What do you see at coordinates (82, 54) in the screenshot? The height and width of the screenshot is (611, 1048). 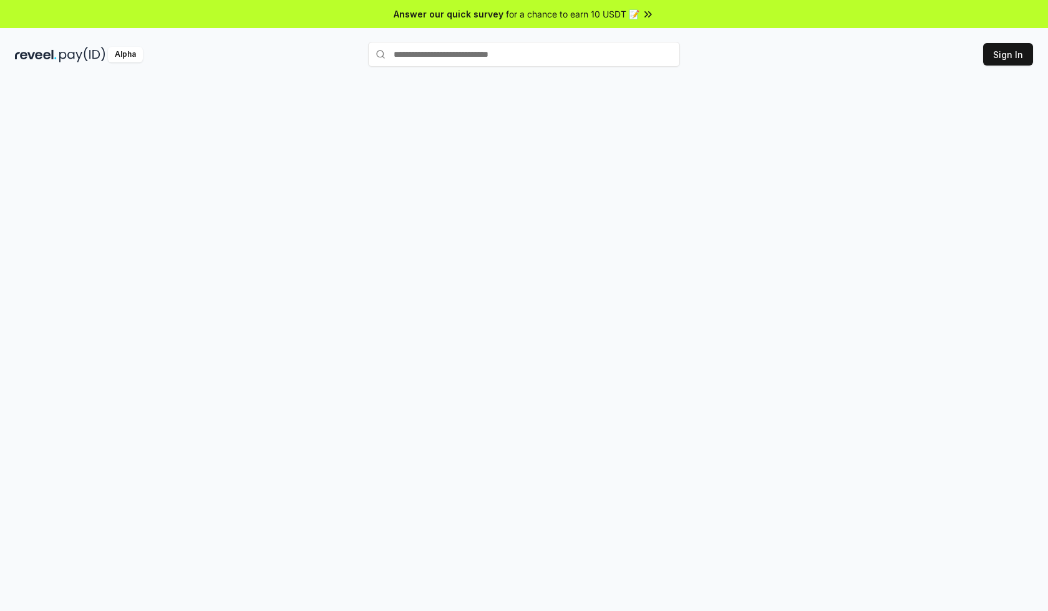 I see `img: pay_id` at bounding box center [82, 54].